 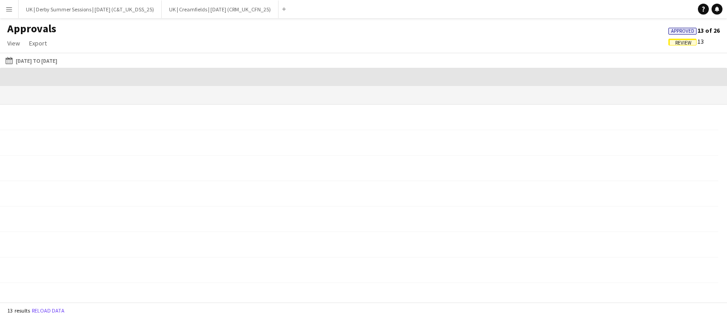 What do you see at coordinates (38, 43) in the screenshot?
I see `span: Export` at bounding box center [38, 43].